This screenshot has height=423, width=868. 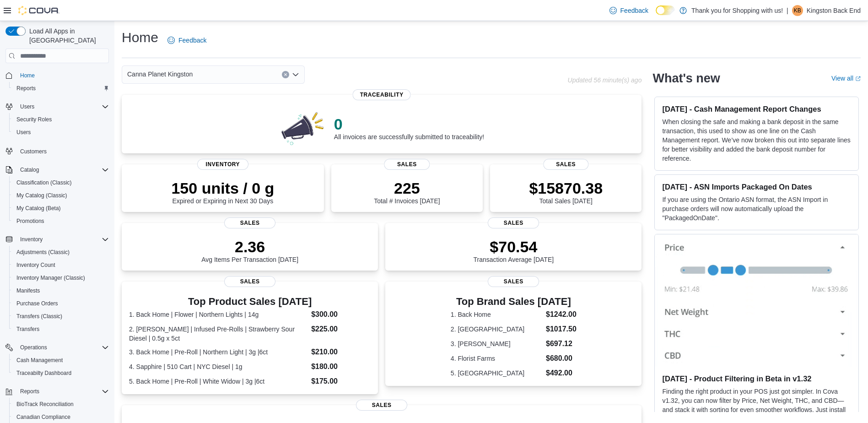 I want to click on span: KB, so click(x=798, y=11).